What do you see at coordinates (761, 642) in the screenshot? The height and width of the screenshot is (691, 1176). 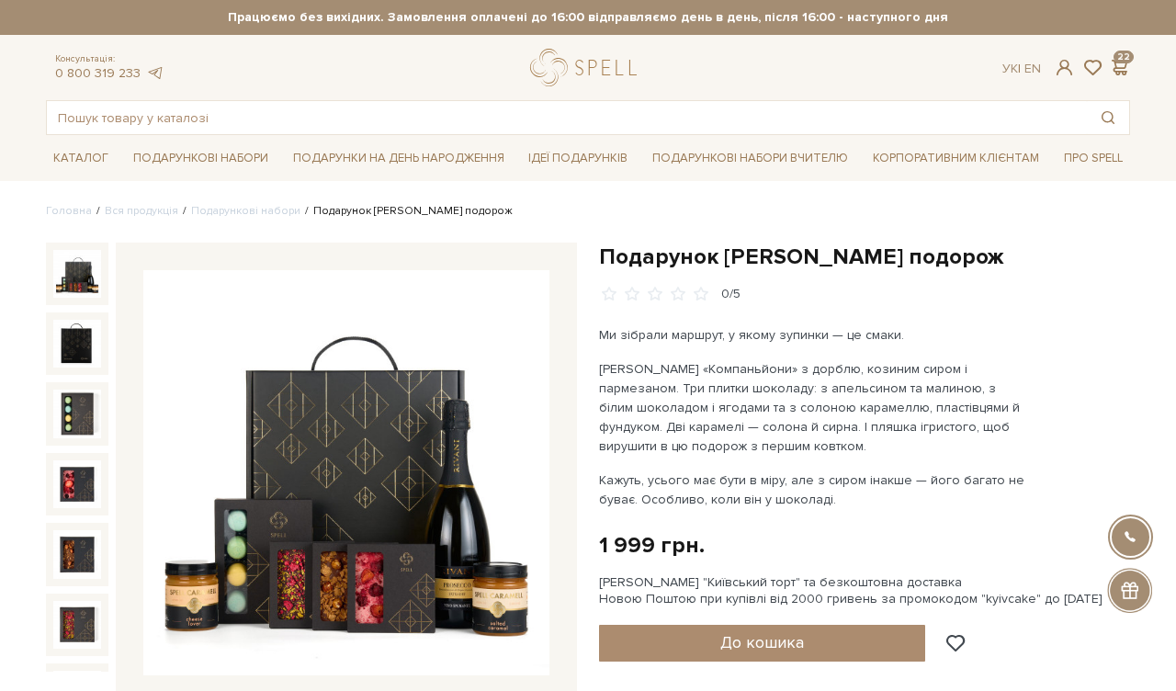 I see `span: До кошика` at bounding box center [761, 642].